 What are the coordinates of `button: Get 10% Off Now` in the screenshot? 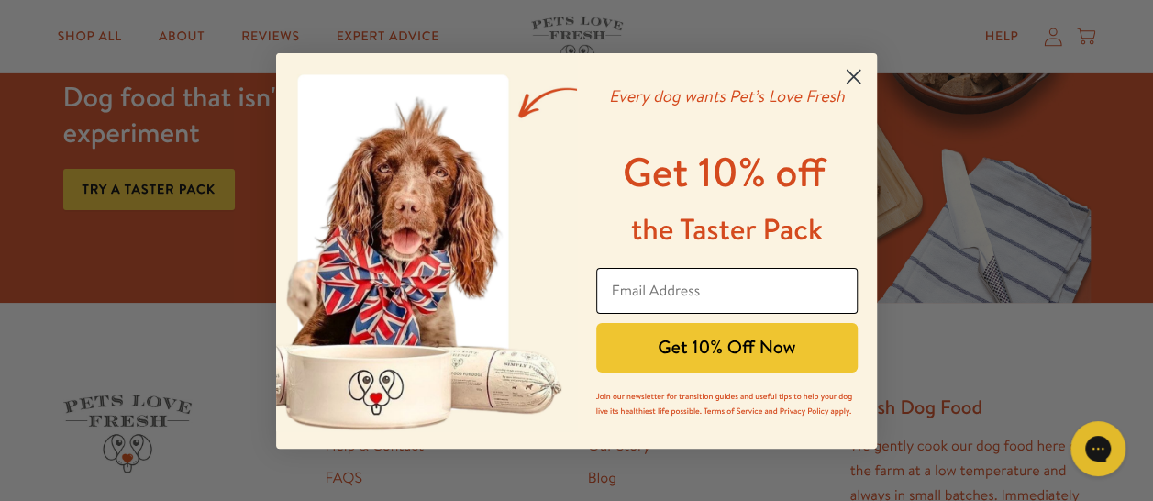 It's located at (728, 348).